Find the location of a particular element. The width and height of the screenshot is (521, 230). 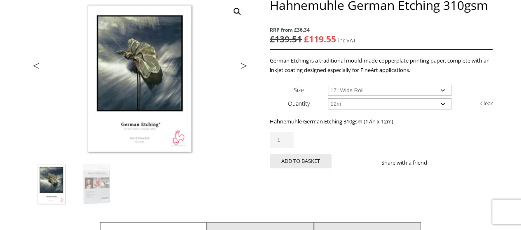

bdi: 139.51 is located at coordinates (286, 39).